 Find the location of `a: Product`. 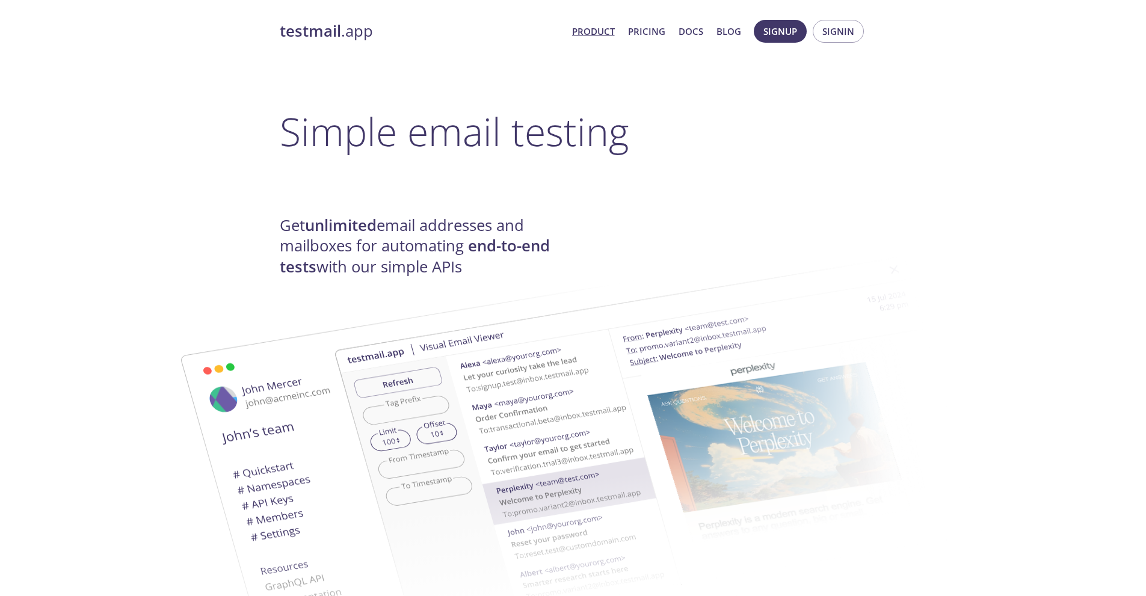

a: Product is located at coordinates (593, 31).